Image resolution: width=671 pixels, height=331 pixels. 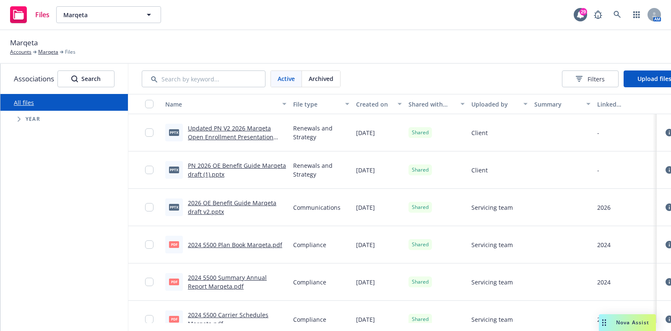 I want to click on span: Active, so click(x=286, y=78).